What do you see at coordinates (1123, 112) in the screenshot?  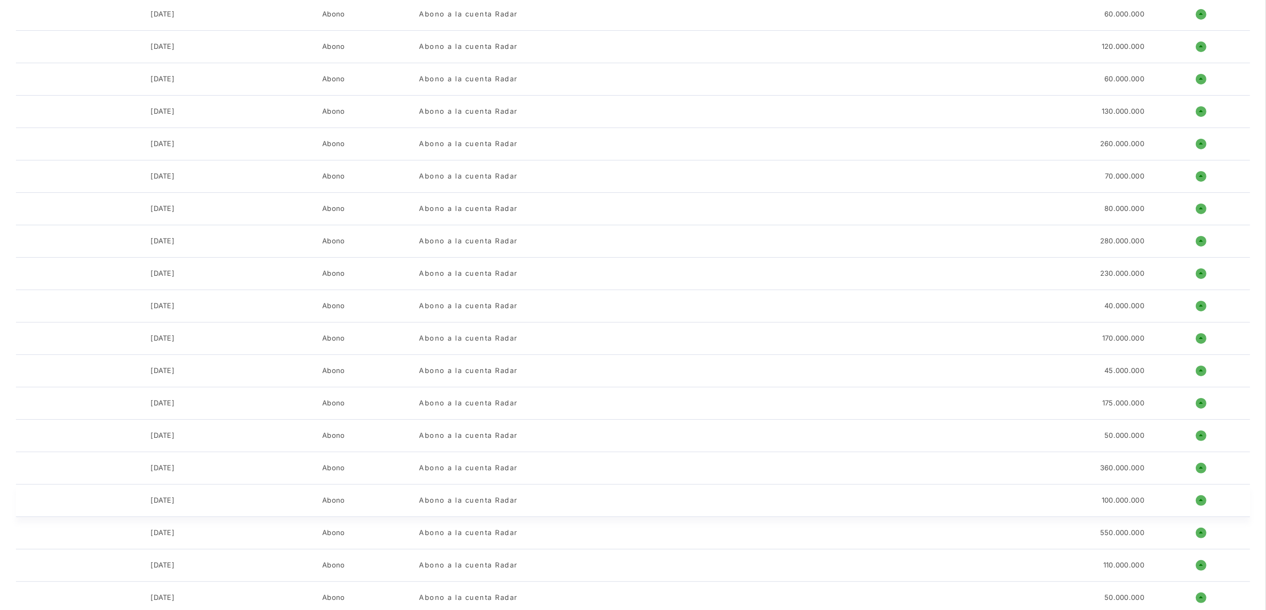 I see `div: 130.000.000` at bounding box center [1123, 112].